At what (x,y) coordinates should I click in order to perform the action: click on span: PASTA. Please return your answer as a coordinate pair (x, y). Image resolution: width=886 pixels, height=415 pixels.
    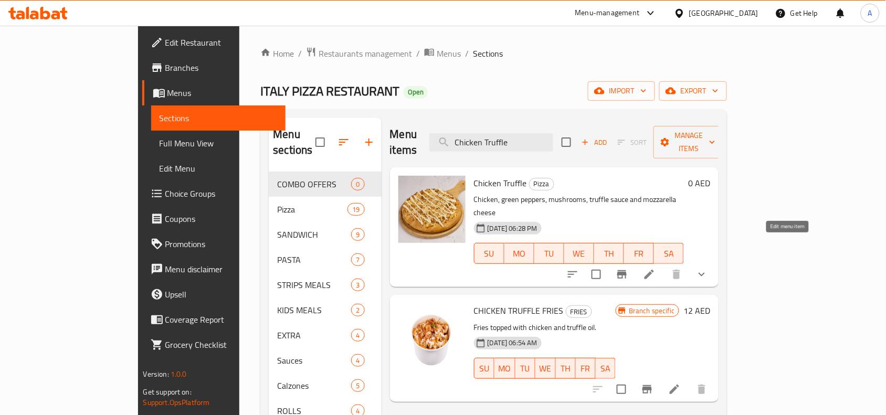
    Looking at the image, I should click on (314, 260).